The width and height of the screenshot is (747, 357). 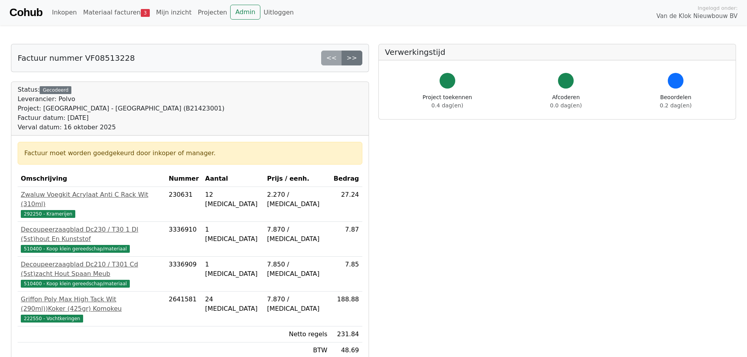 What do you see at coordinates (174, 13) in the screenshot?
I see `a: Mijn inzicht` at bounding box center [174, 13].